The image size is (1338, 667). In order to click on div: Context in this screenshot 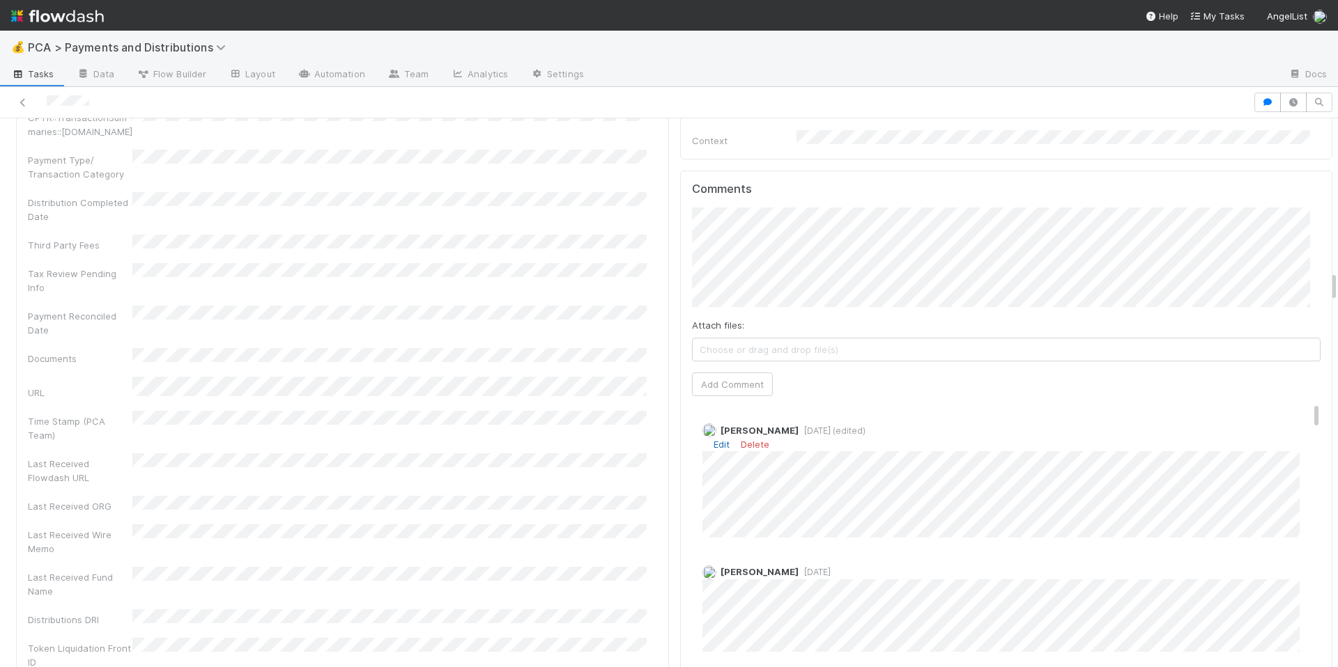, I will do `click(744, 141)`.